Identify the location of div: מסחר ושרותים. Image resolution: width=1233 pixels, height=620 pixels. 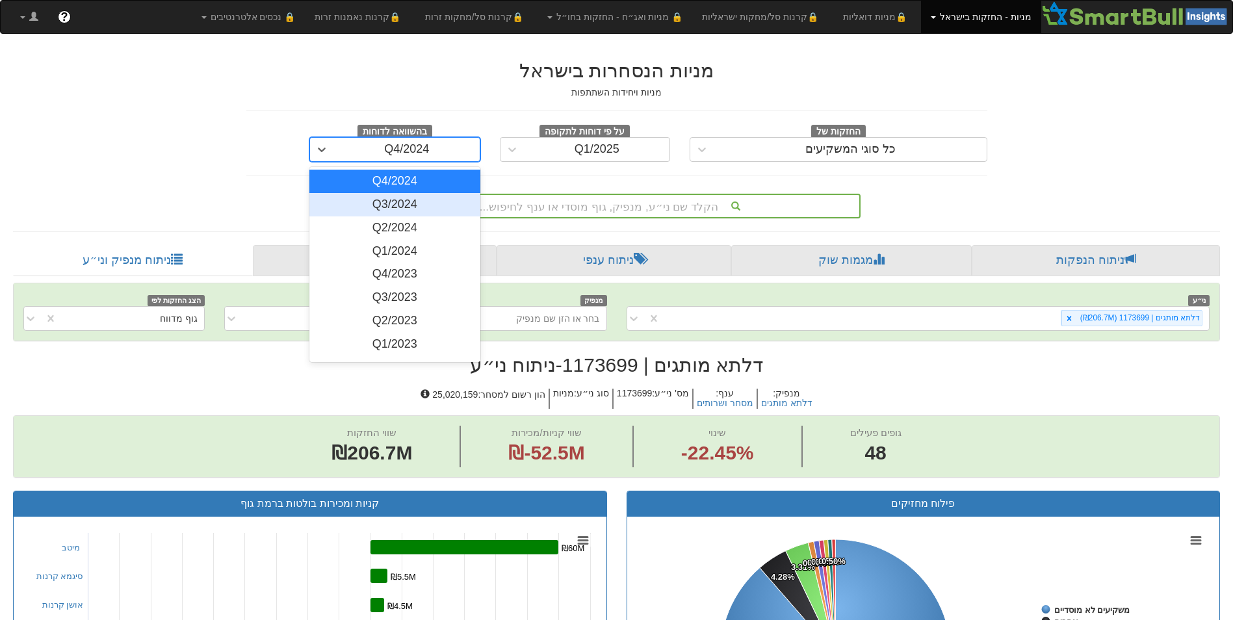
(725, 403).